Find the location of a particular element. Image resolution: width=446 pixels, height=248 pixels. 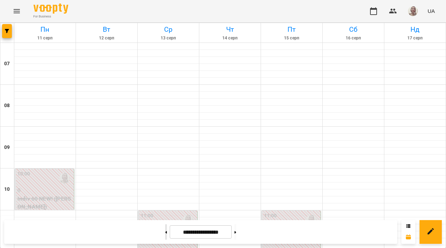

p: 0 is located at coordinates (45, 190).